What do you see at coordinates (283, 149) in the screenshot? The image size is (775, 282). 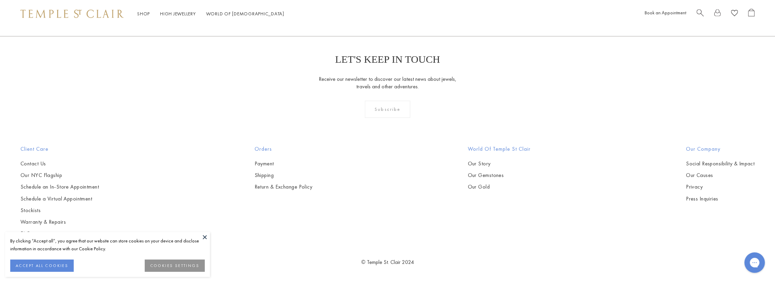 I see `h2: Orders` at bounding box center [283, 149].